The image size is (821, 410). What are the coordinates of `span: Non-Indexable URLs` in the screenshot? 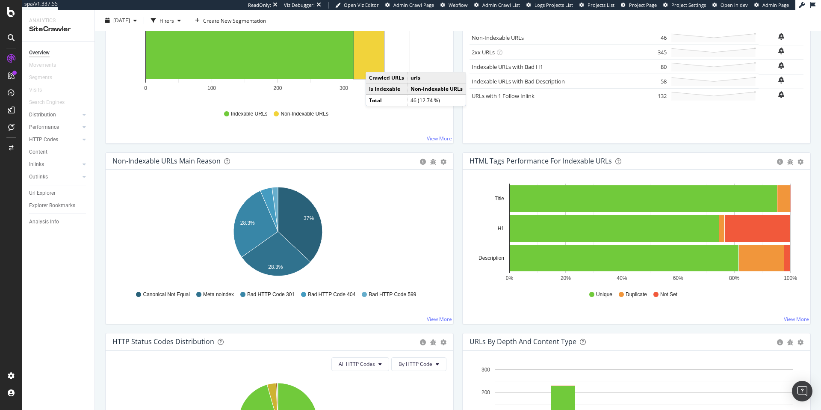 It's located at (304, 114).